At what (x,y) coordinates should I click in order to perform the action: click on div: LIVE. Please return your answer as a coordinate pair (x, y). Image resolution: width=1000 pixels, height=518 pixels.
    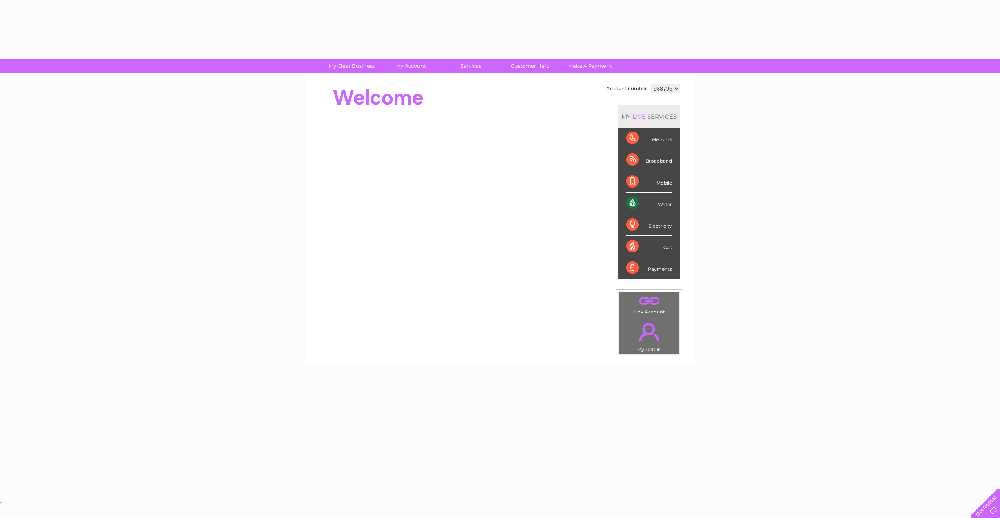
    Looking at the image, I should click on (639, 116).